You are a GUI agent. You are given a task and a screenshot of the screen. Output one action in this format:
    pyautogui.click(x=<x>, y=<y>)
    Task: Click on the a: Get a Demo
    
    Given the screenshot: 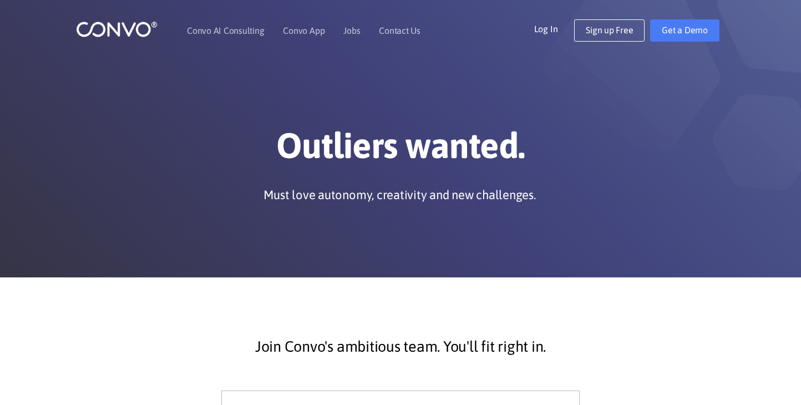 What is the action you would take?
    pyautogui.click(x=685, y=31)
    